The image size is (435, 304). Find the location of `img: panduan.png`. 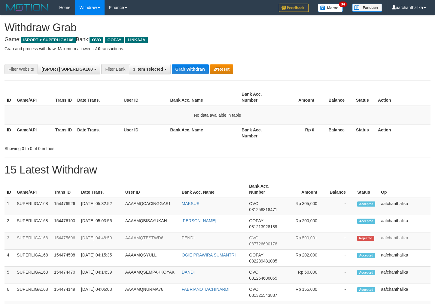

img: panduan.png is located at coordinates (367, 8).